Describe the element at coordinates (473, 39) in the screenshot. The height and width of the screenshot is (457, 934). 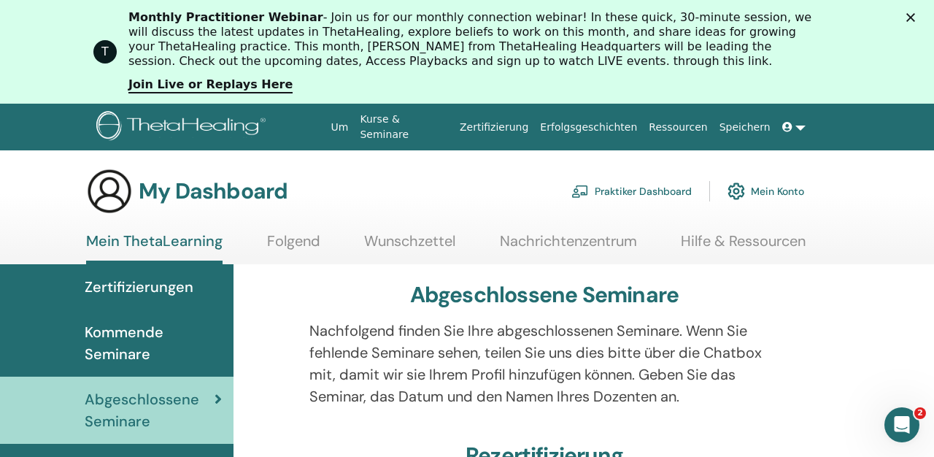
I see `div: - Join us for our monthly connection webinar! In these quick, 30-minute session, we will discuss ...` at that location.